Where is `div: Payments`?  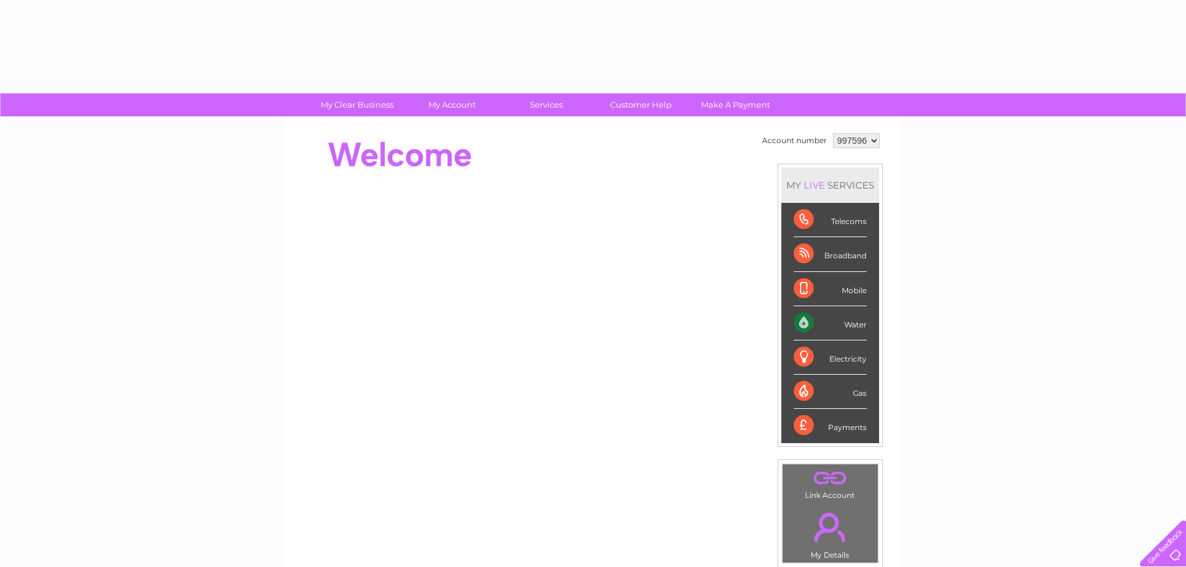
div: Payments is located at coordinates (830, 426).